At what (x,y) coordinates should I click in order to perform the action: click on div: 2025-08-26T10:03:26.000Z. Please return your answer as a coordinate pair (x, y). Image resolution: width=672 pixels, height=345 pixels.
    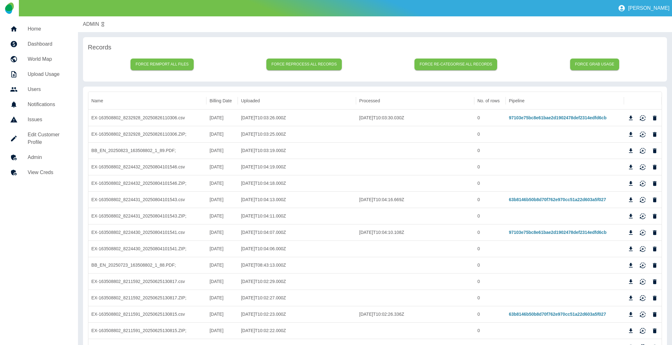
    Looking at the image, I should click on (297, 118).